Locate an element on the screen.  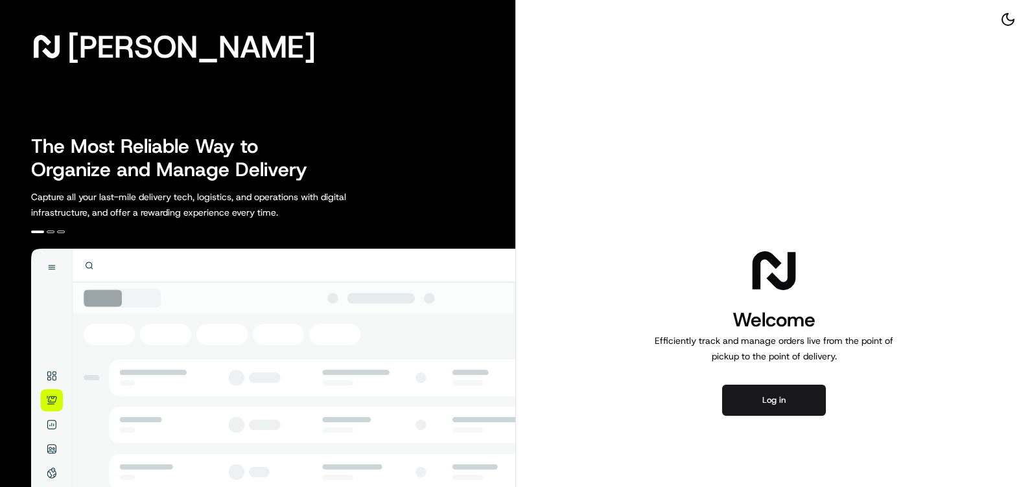
p: Efficiently track and manage orders live from the point of pickup to the point of delivery. is located at coordinates (774, 349).